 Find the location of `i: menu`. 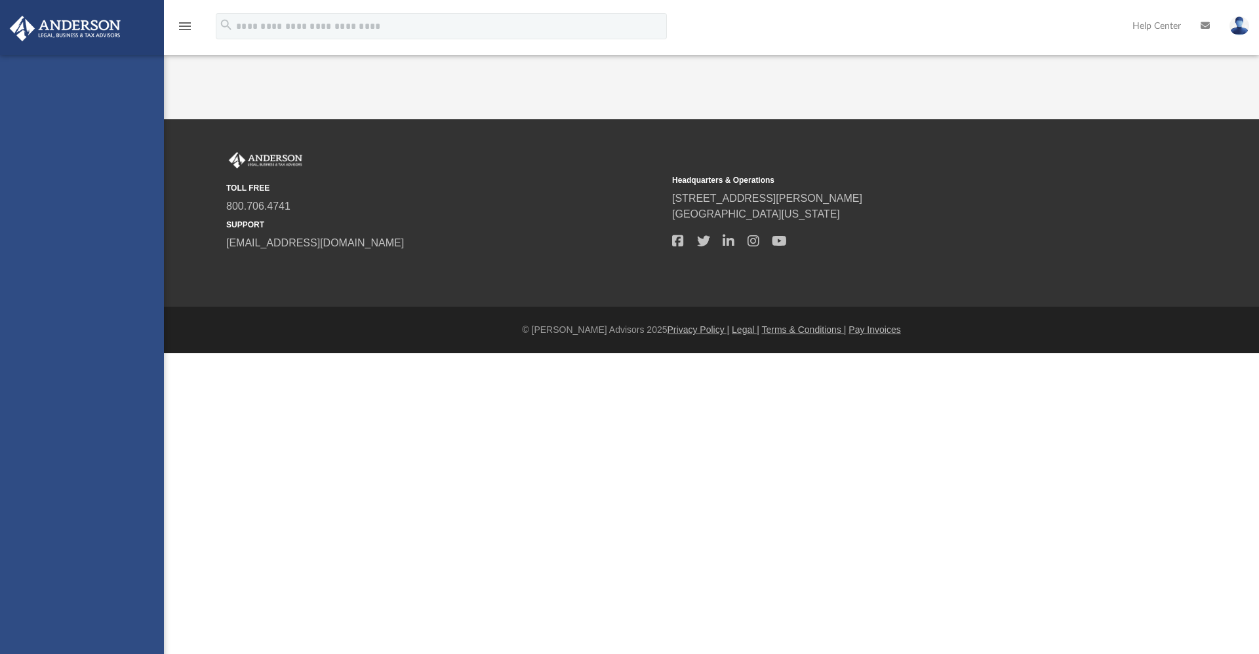

i: menu is located at coordinates (185, 26).